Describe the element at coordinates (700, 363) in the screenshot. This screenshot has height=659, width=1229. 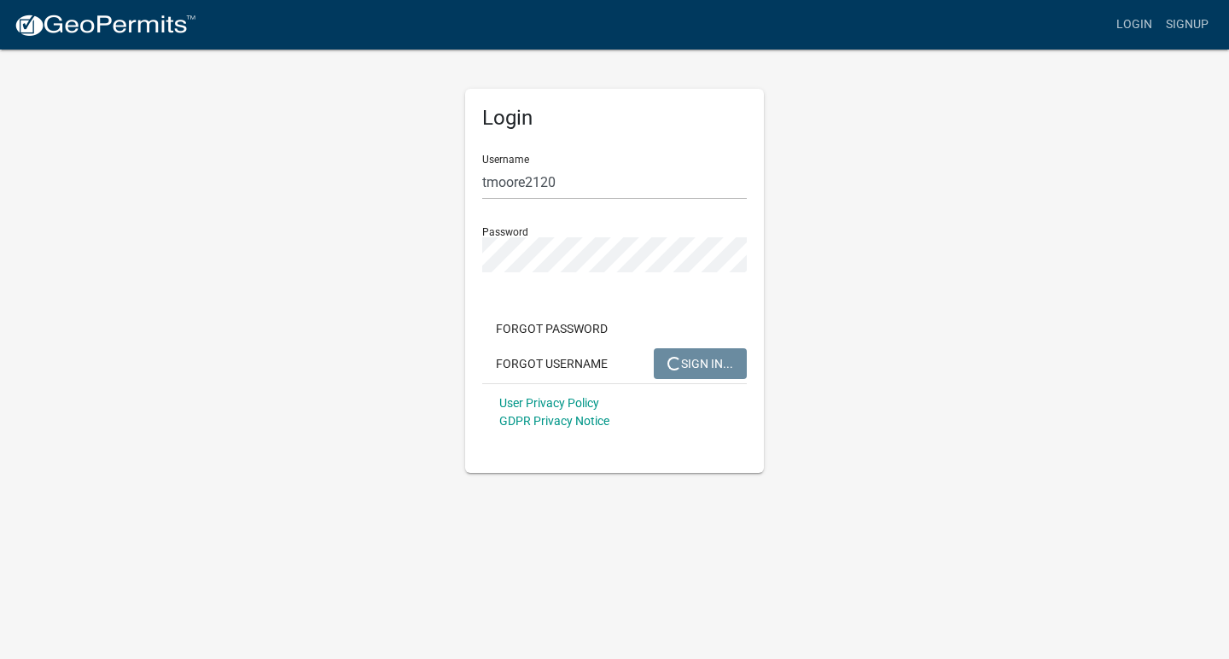
I see `span: SIGN IN...` at that location.